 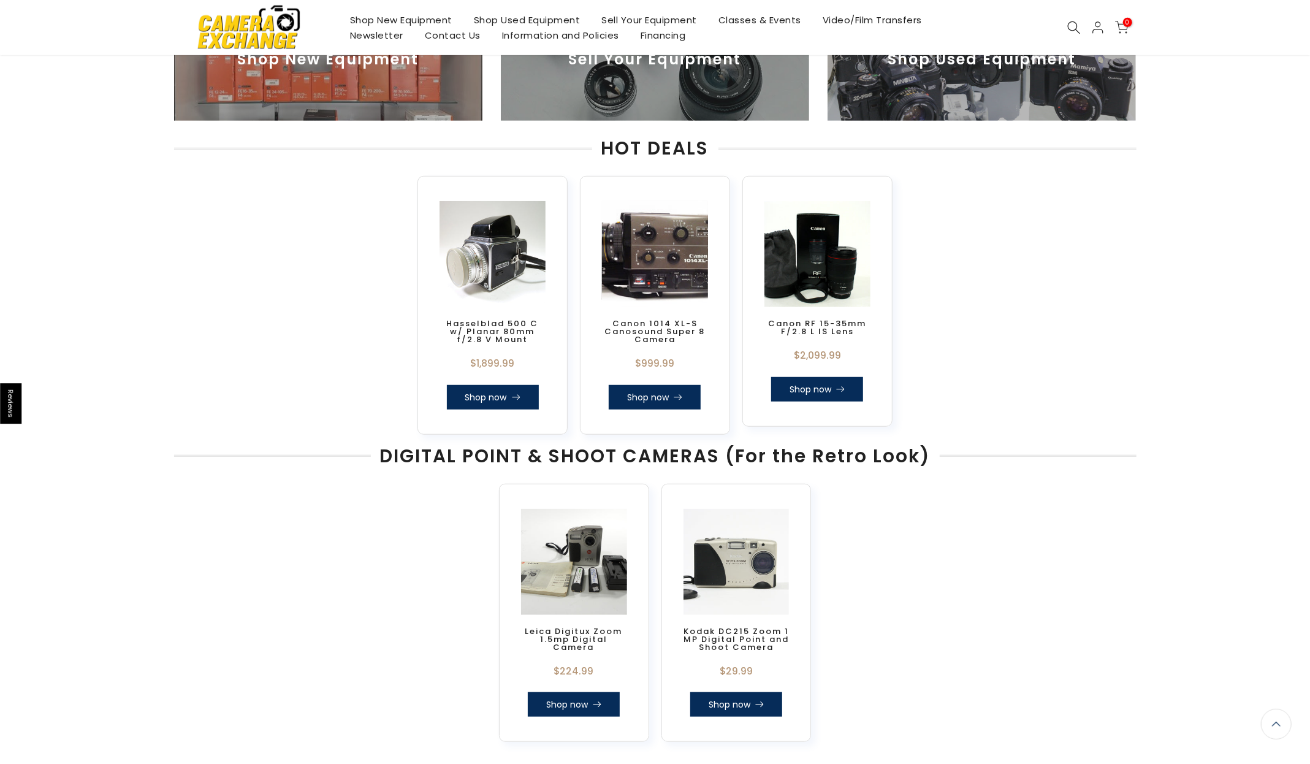 What do you see at coordinates (492, 364) in the screenshot?
I see `div: $1,899.99` at bounding box center [492, 364].